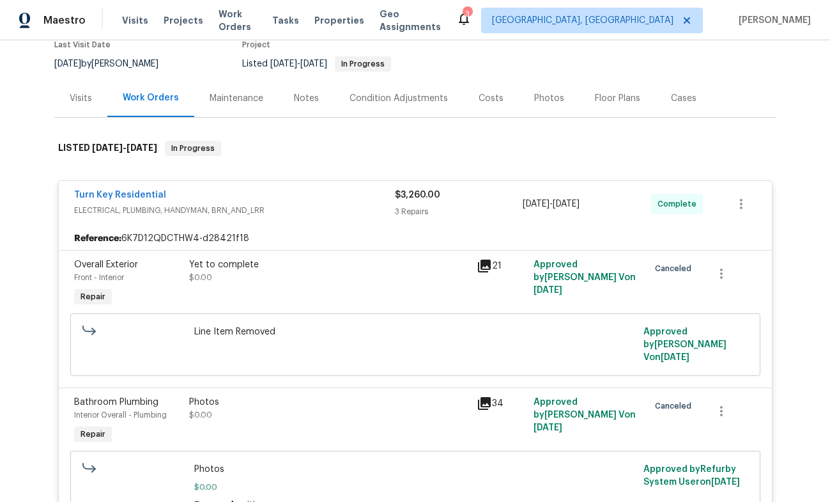  What do you see at coordinates (99, 277) in the screenshot?
I see `span: Front - Interior` at bounding box center [99, 277].